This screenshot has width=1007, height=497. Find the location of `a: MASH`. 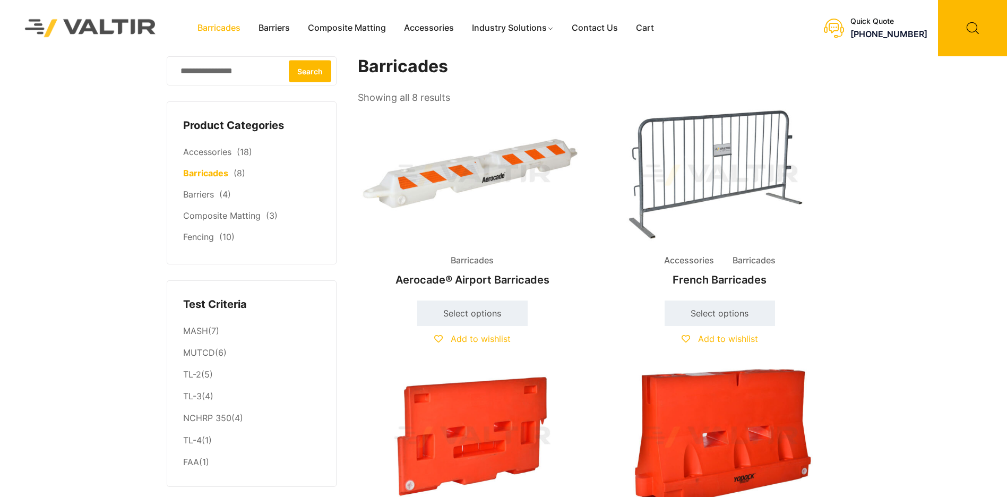

a: MASH is located at coordinates (195, 331).